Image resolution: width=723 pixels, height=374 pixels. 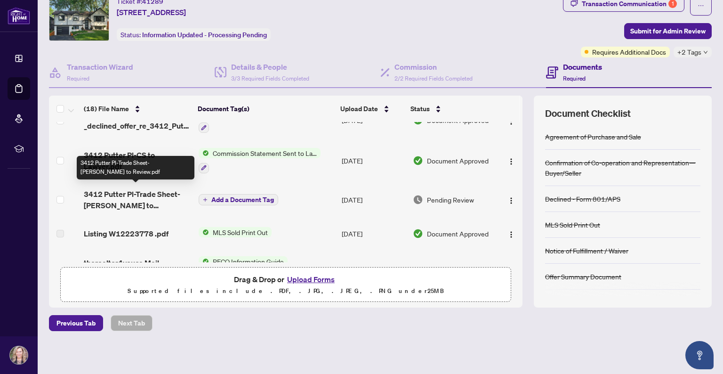 What do you see at coordinates (573, 225) in the screenshot?
I see `div: MLS Sold Print Out` at bounding box center [573, 225].